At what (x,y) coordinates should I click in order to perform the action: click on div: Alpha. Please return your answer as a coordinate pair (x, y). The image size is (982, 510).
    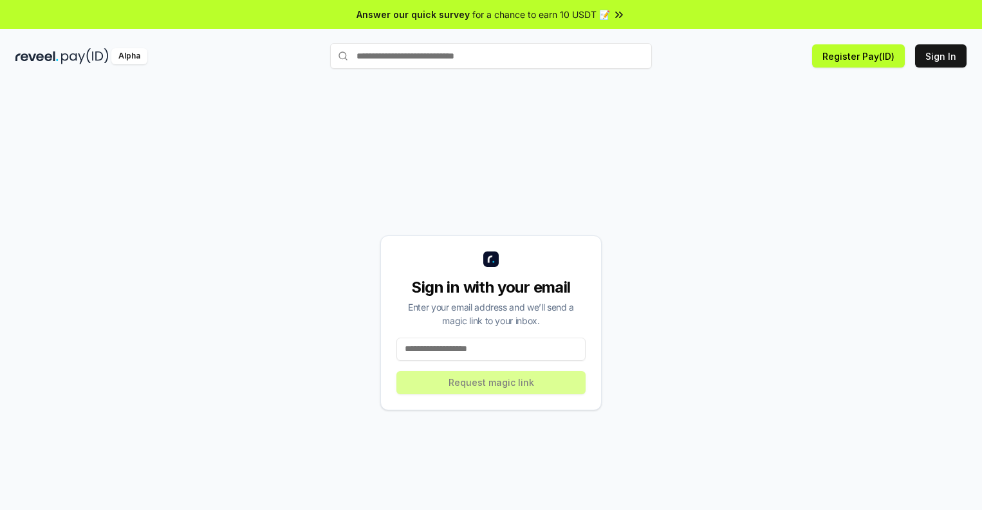
    Looking at the image, I should click on (129, 56).